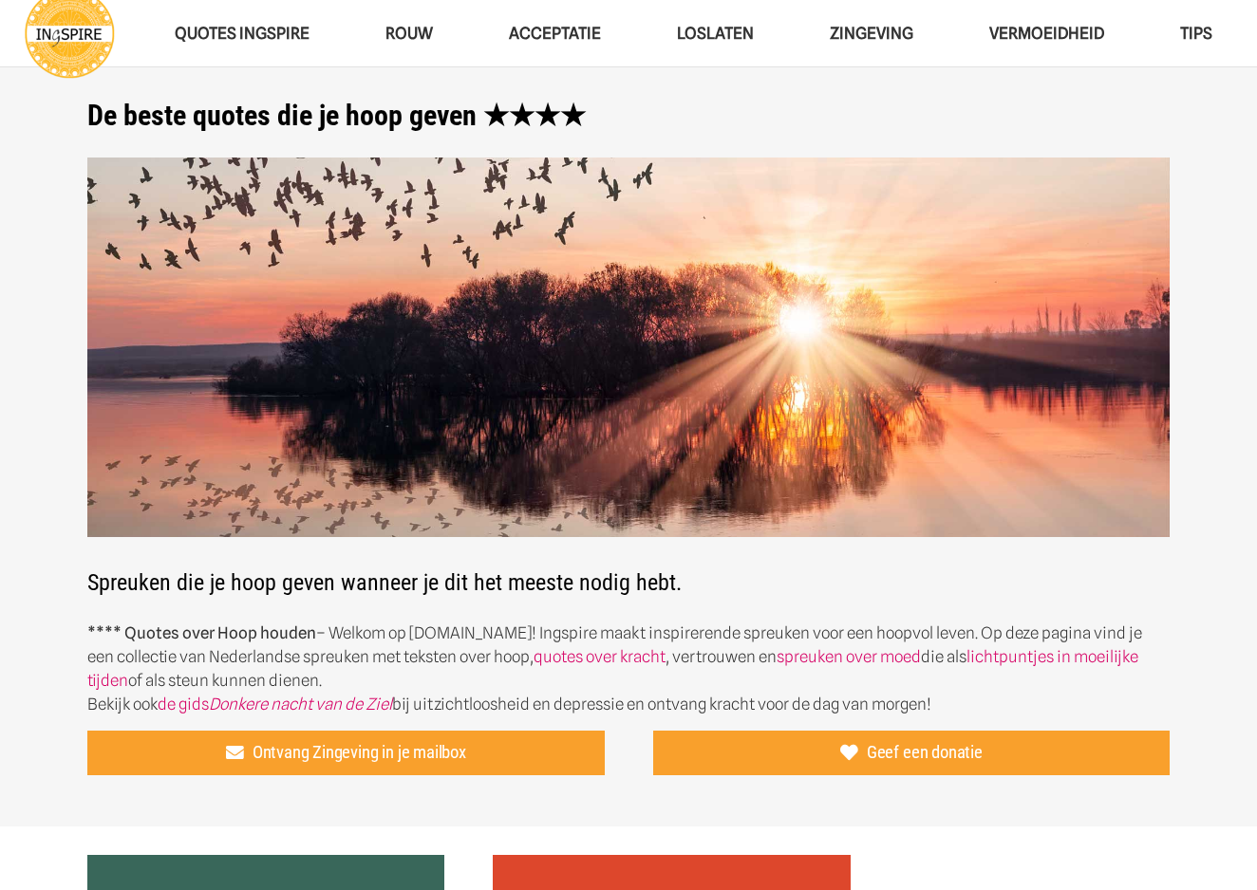 Image resolution: width=1257 pixels, height=890 pixels. Describe the element at coordinates (849, 657) in the screenshot. I see `a: spreuken over moed` at that location.